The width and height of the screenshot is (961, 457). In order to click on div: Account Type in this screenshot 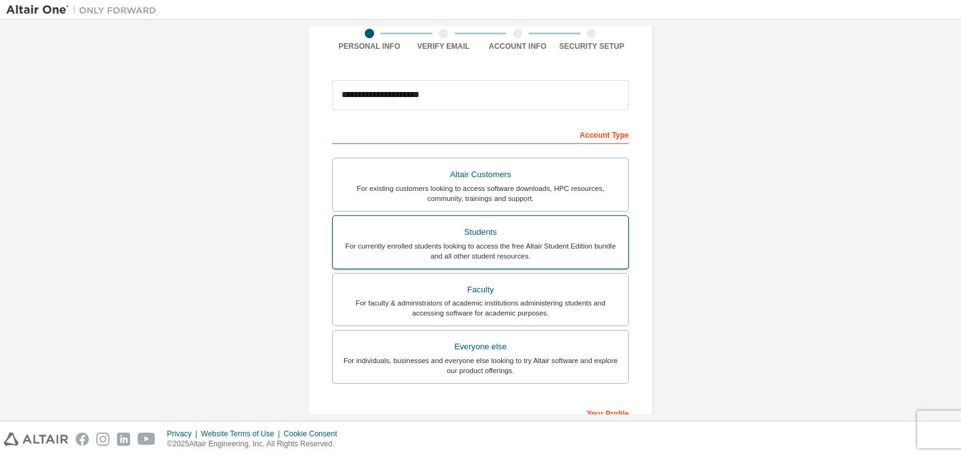, I will do `click(480, 134)`.